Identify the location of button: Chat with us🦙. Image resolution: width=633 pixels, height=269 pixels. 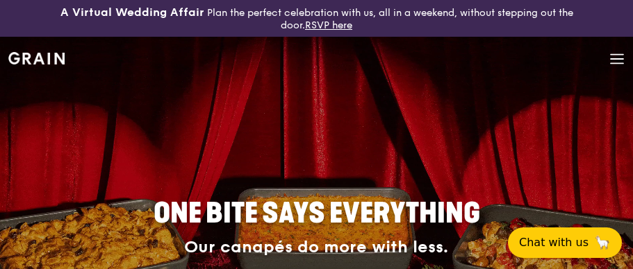
(565, 243).